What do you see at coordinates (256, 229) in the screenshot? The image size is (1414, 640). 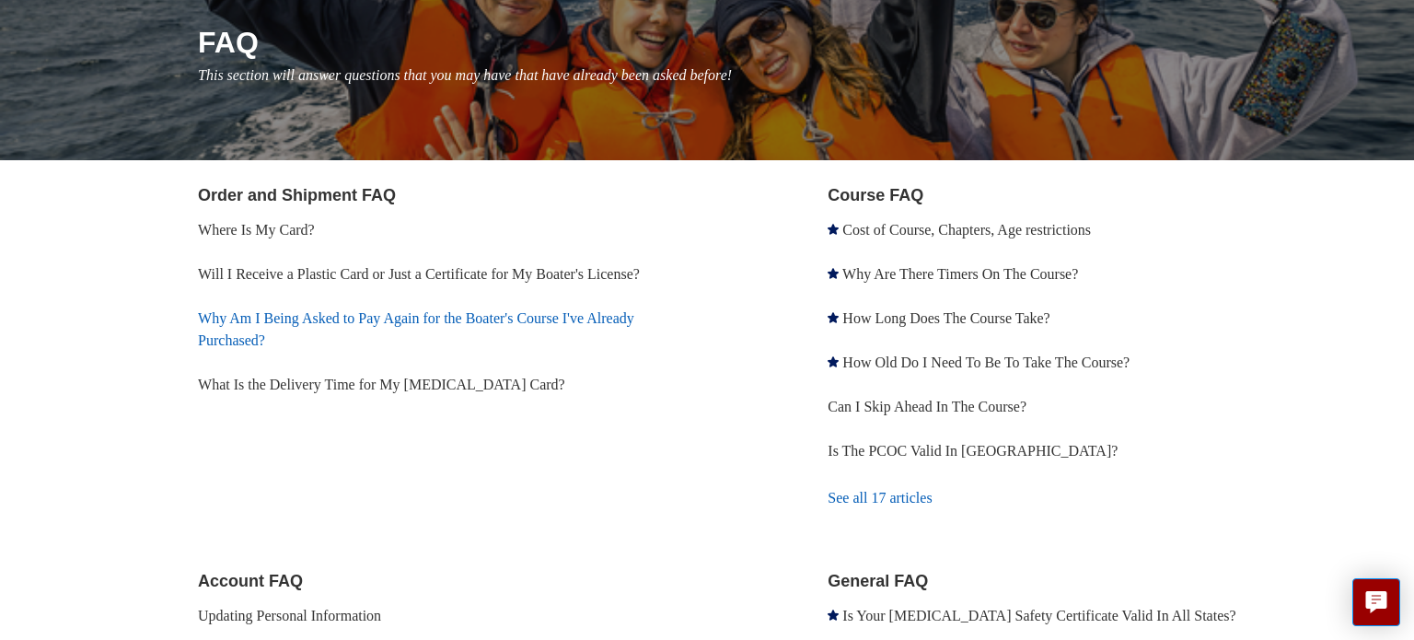 I see `a: Where Is My Card?` at bounding box center [256, 229].